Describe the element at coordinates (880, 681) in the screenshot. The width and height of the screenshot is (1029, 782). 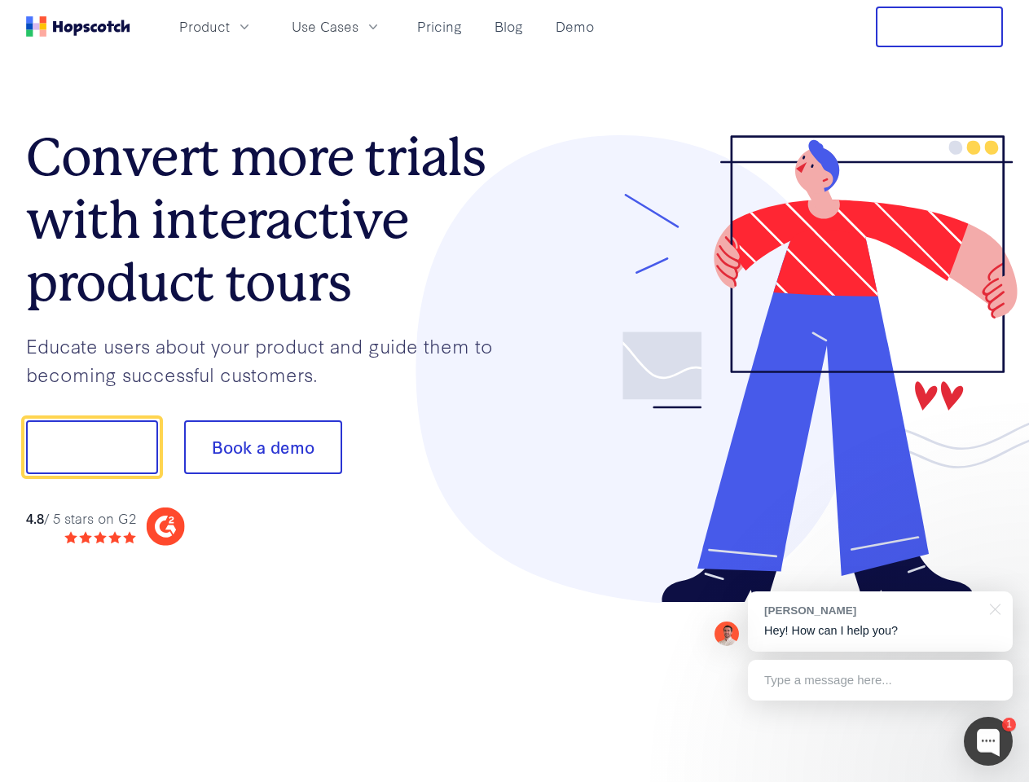
I see `div: Type a message here...` at that location.